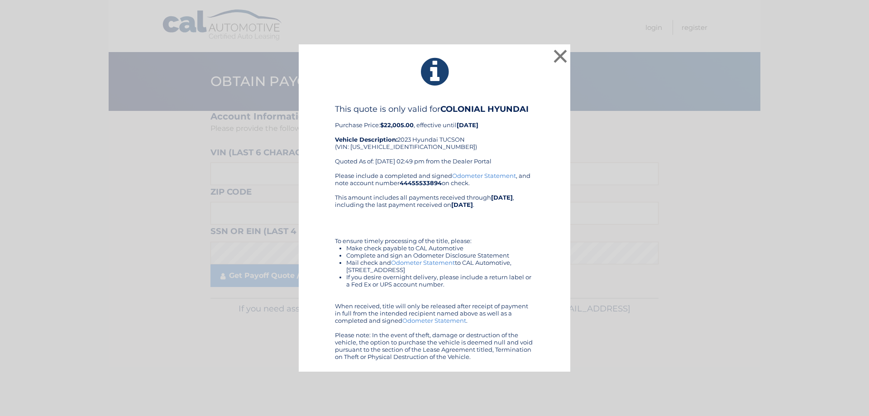 The width and height of the screenshot is (869, 416). I want to click on li: Make check payable to CAL Automotive, so click(440, 248).